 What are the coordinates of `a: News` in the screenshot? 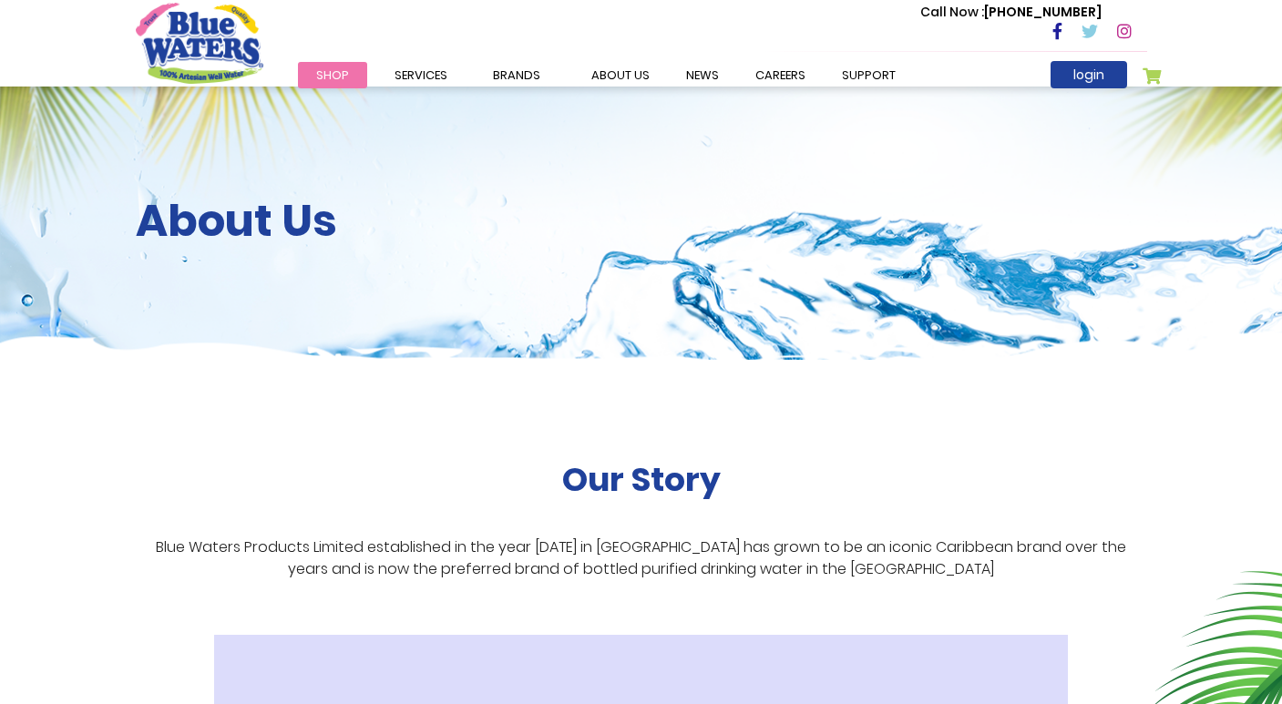 It's located at (702, 75).